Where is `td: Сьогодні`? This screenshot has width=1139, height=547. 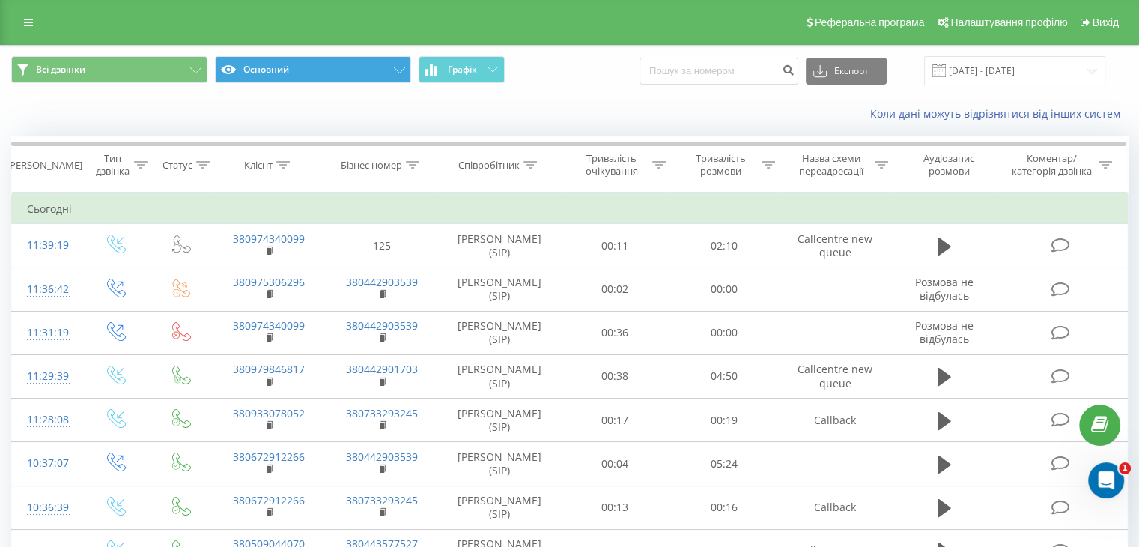
td: Сьогодні is located at coordinates (570, 209).